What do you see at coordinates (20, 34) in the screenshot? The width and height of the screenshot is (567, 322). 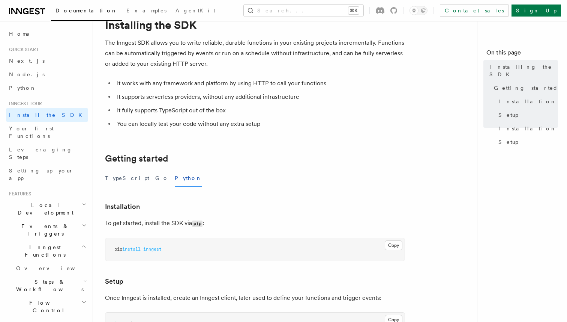 I see `span: Home` at bounding box center [20, 34].